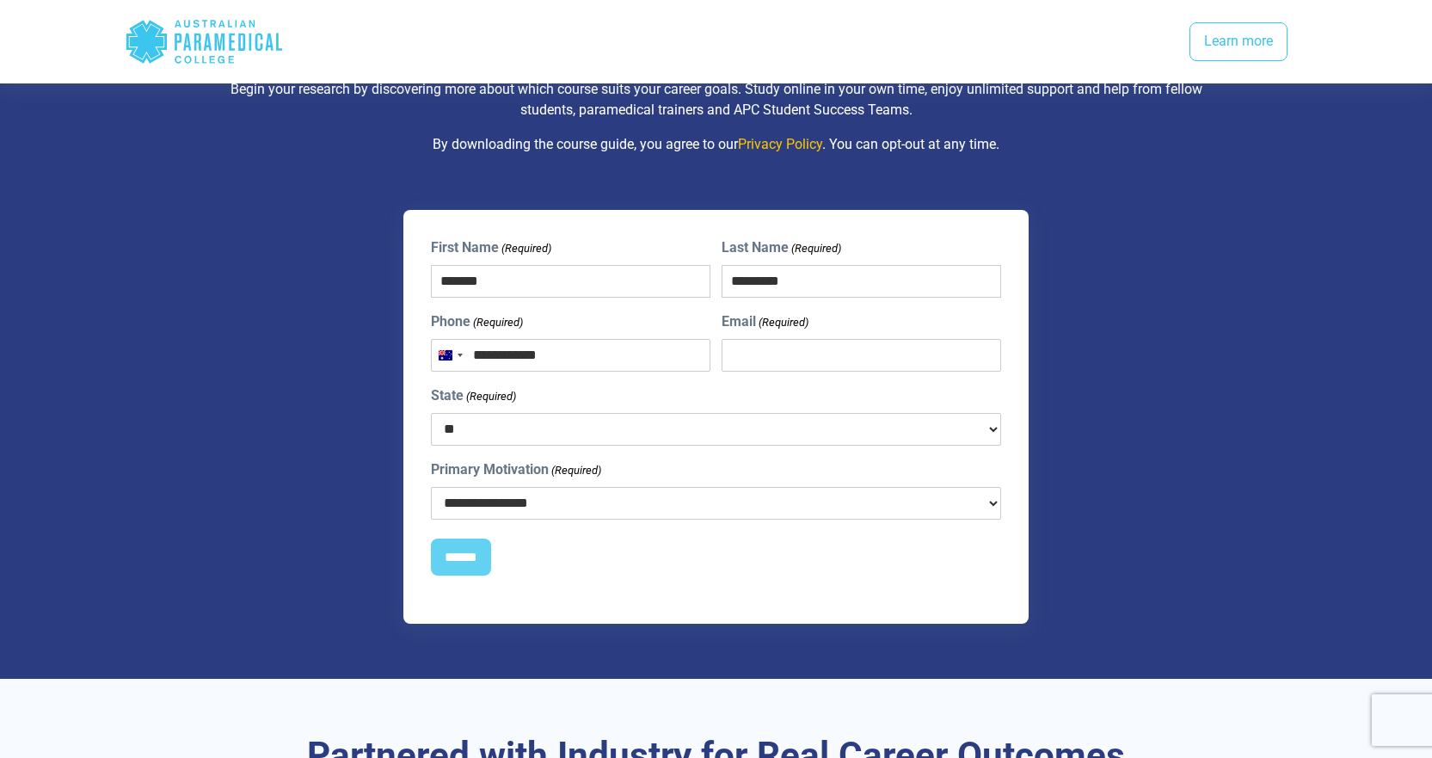 The height and width of the screenshot is (758, 1432). What do you see at coordinates (473, 396) in the screenshot?
I see `label: State` at bounding box center [473, 396].